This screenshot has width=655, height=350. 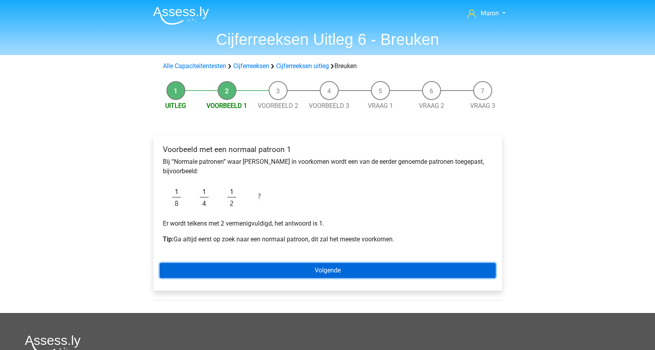 What do you see at coordinates (218, 197) in the screenshot?
I see `img: Fractions_example_1.png` at bounding box center [218, 197].